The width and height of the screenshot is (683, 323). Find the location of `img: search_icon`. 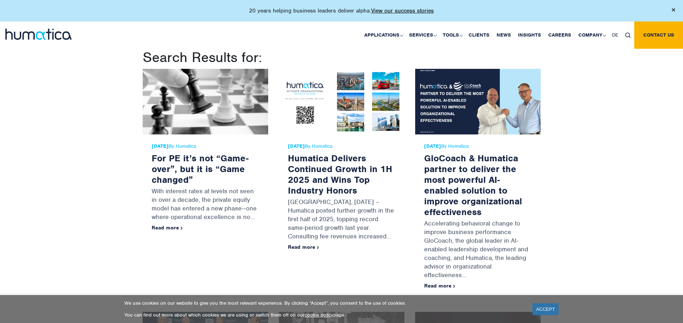

img: search_icon is located at coordinates (628, 35).